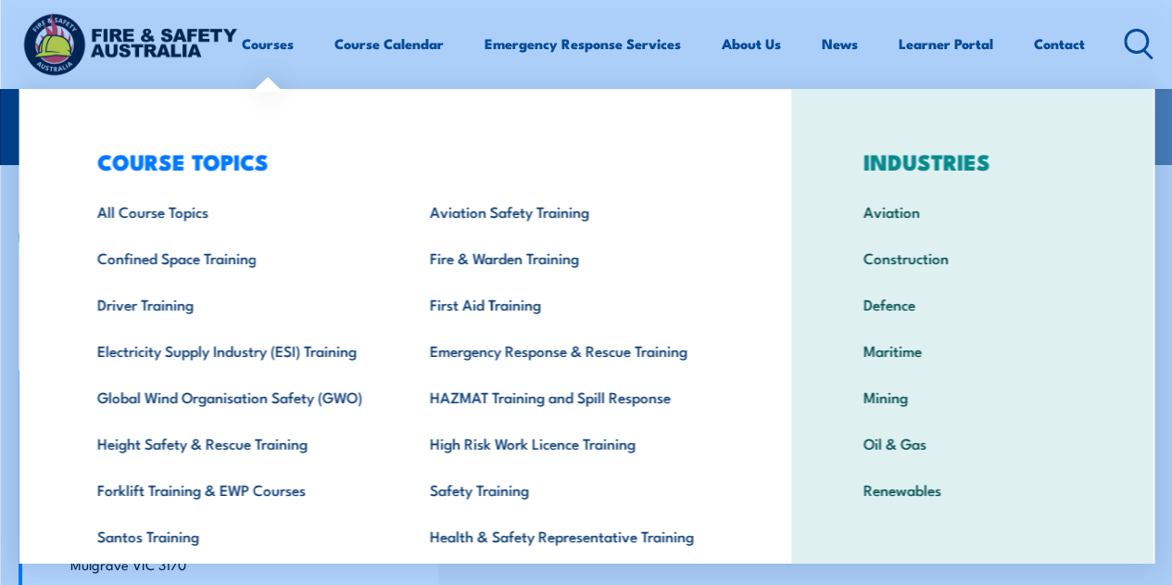  Describe the element at coordinates (233, 258) in the screenshot. I see `a: Confined Space Training` at that location.